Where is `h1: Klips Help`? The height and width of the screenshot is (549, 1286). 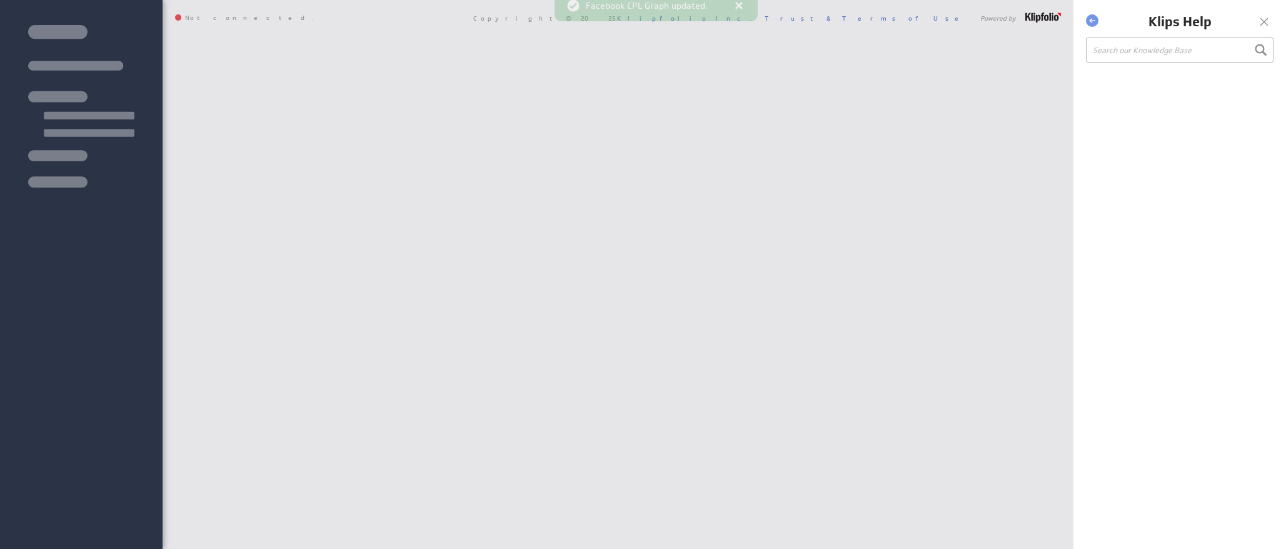
h1: Klips Help is located at coordinates (1179, 22).